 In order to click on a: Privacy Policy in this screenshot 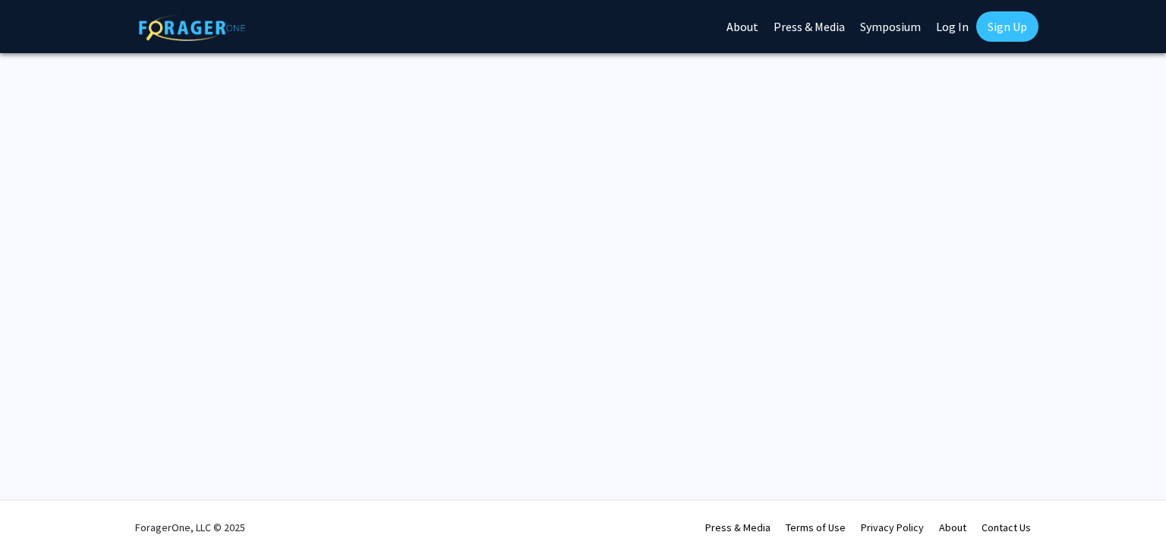, I will do `click(892, 528)`.